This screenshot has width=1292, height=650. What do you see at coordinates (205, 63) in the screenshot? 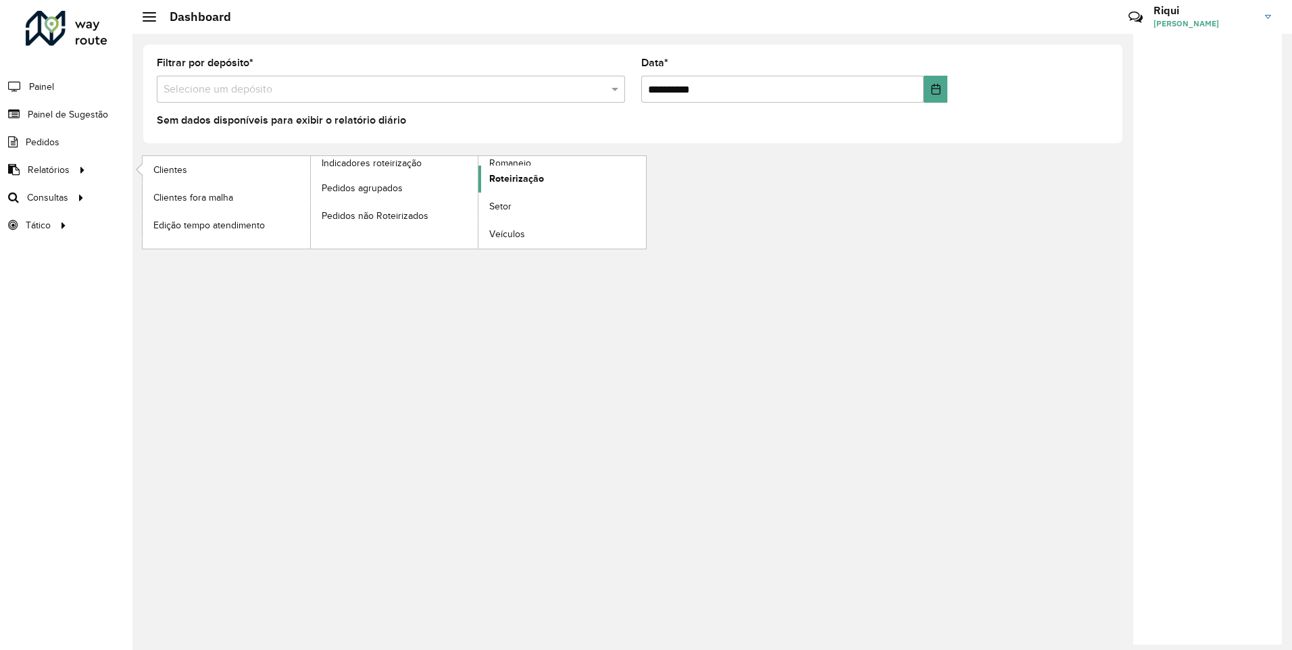
I see `label: Filtrar por depósito` at bounding box center [205, 63].